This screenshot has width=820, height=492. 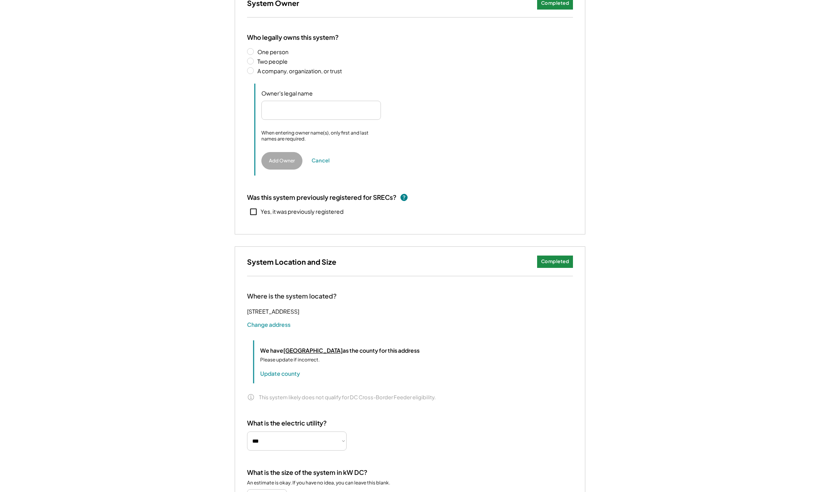 I want to click on button: Cancel, so click(x=320, y=161).